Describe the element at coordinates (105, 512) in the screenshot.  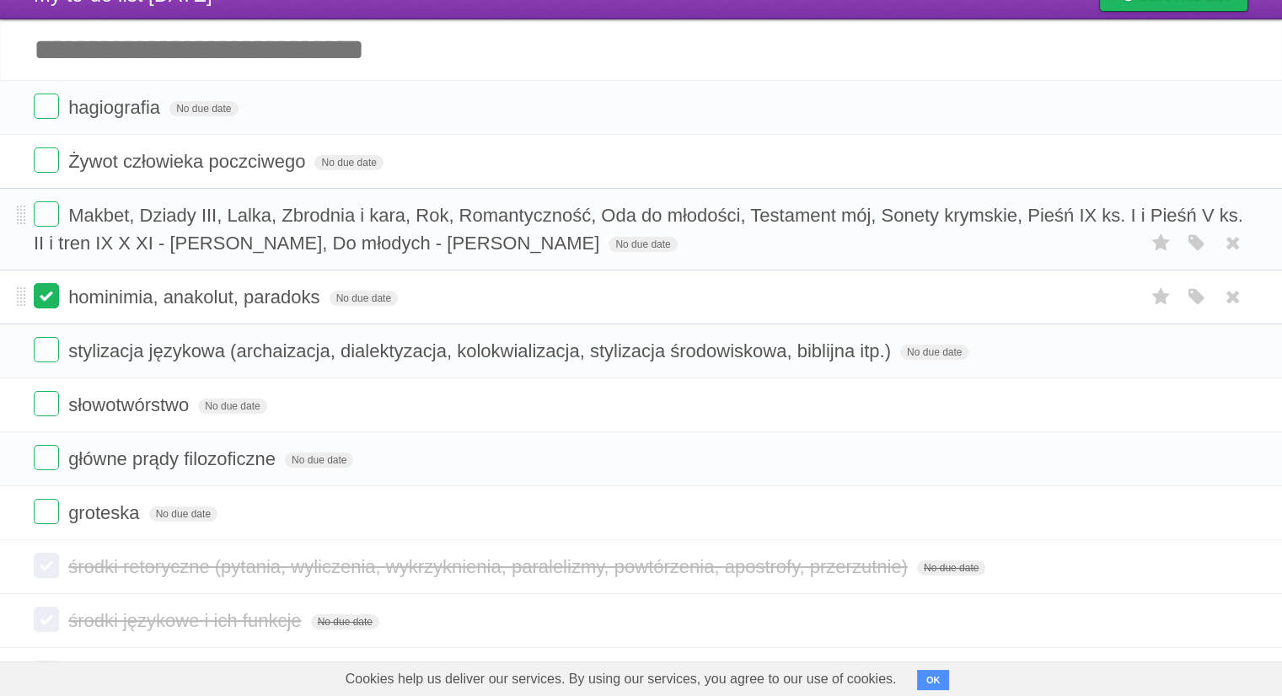
I see `span: groteska` at that location.